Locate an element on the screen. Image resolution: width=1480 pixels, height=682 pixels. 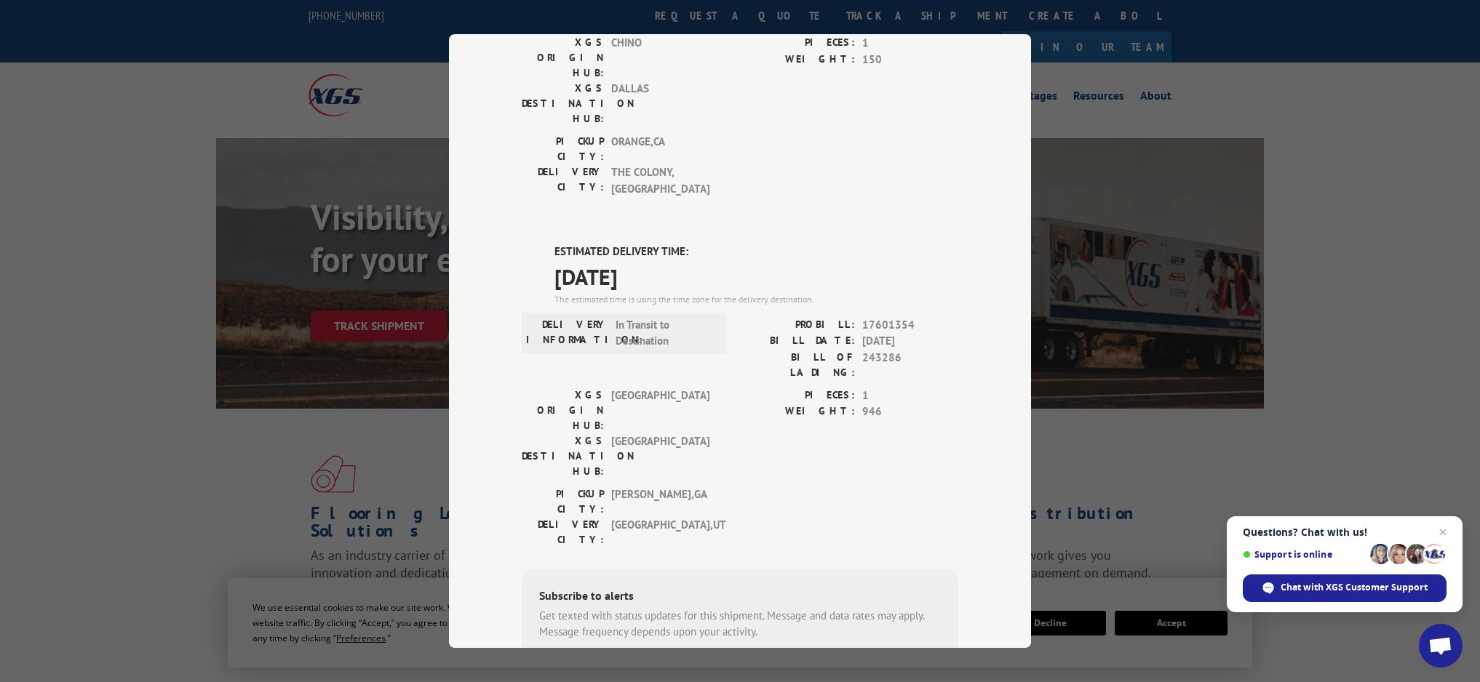
span: Close chat is located at coordinates (1443, 532).